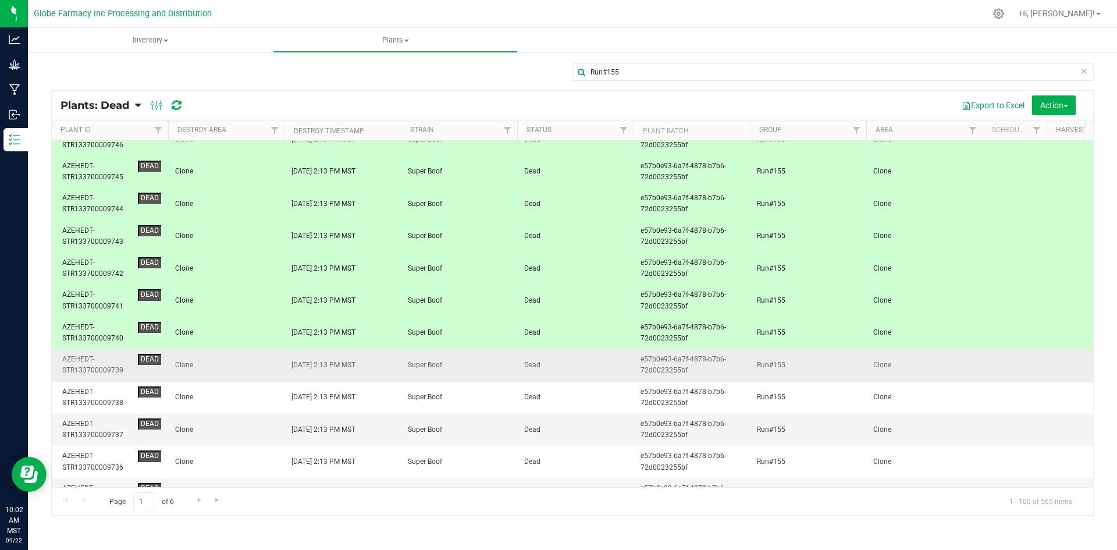 The image size is (1117, 550). I want to click on input: Search Plant ID, Strain, Area, Group, Harvest ..., so click(833, 72).